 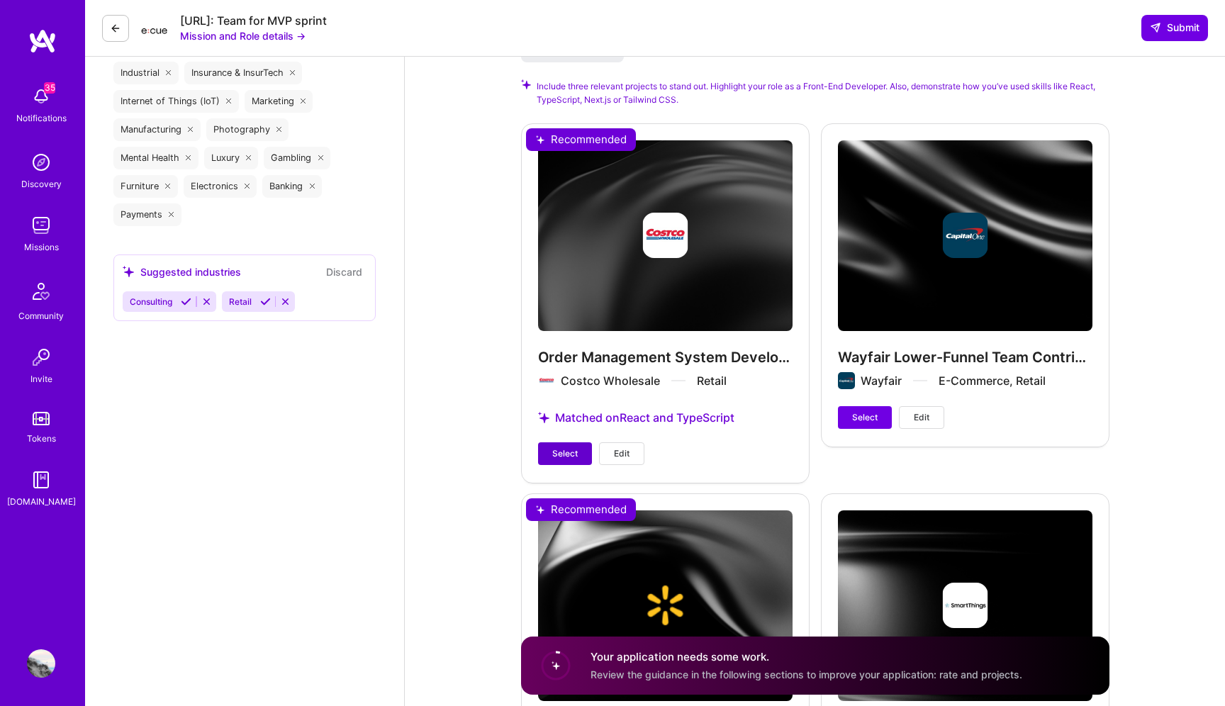 I want to click on h4: Your application needs some work., so click(x=806, y=656).